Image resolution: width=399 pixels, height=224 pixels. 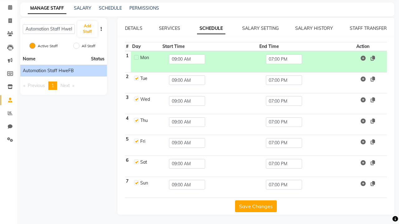 What do you see at coordinates (98, 59) in the screenshot?
I see `span: Status` at bounding box center [98, 59].